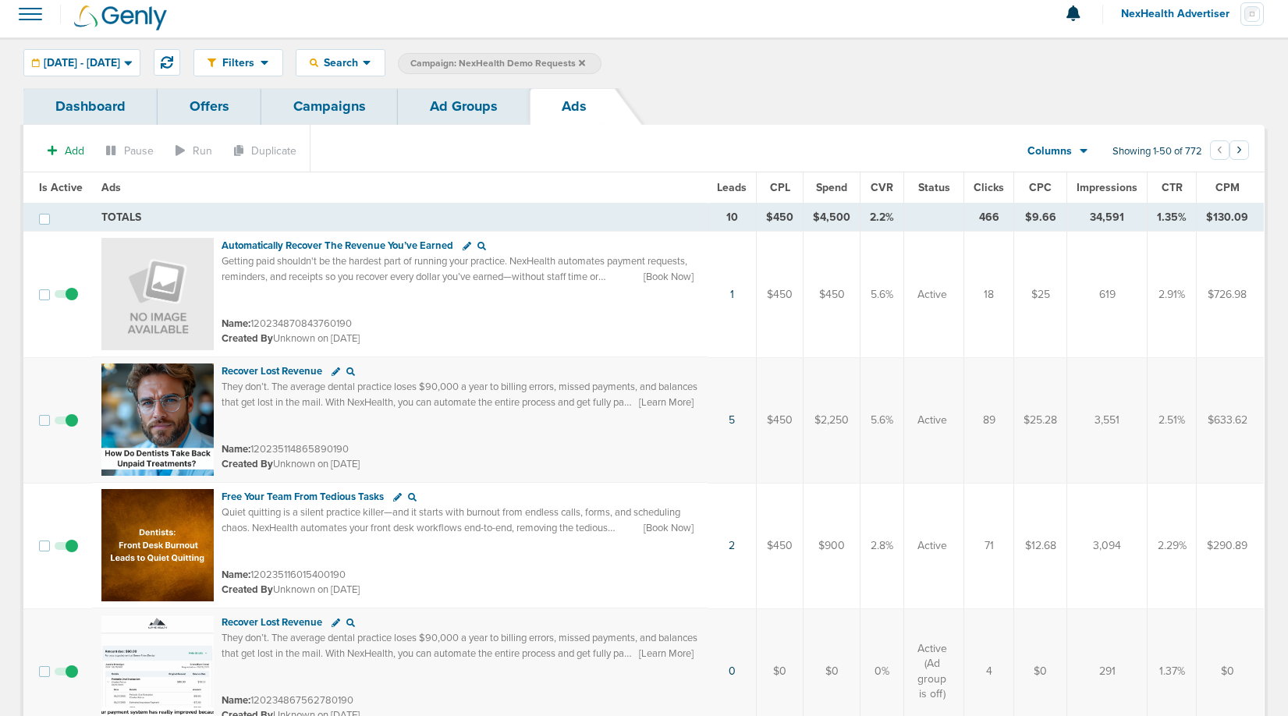 This screenshot has height=716, width=1288. I want to click on td: $290.89, so click(1230, 545).